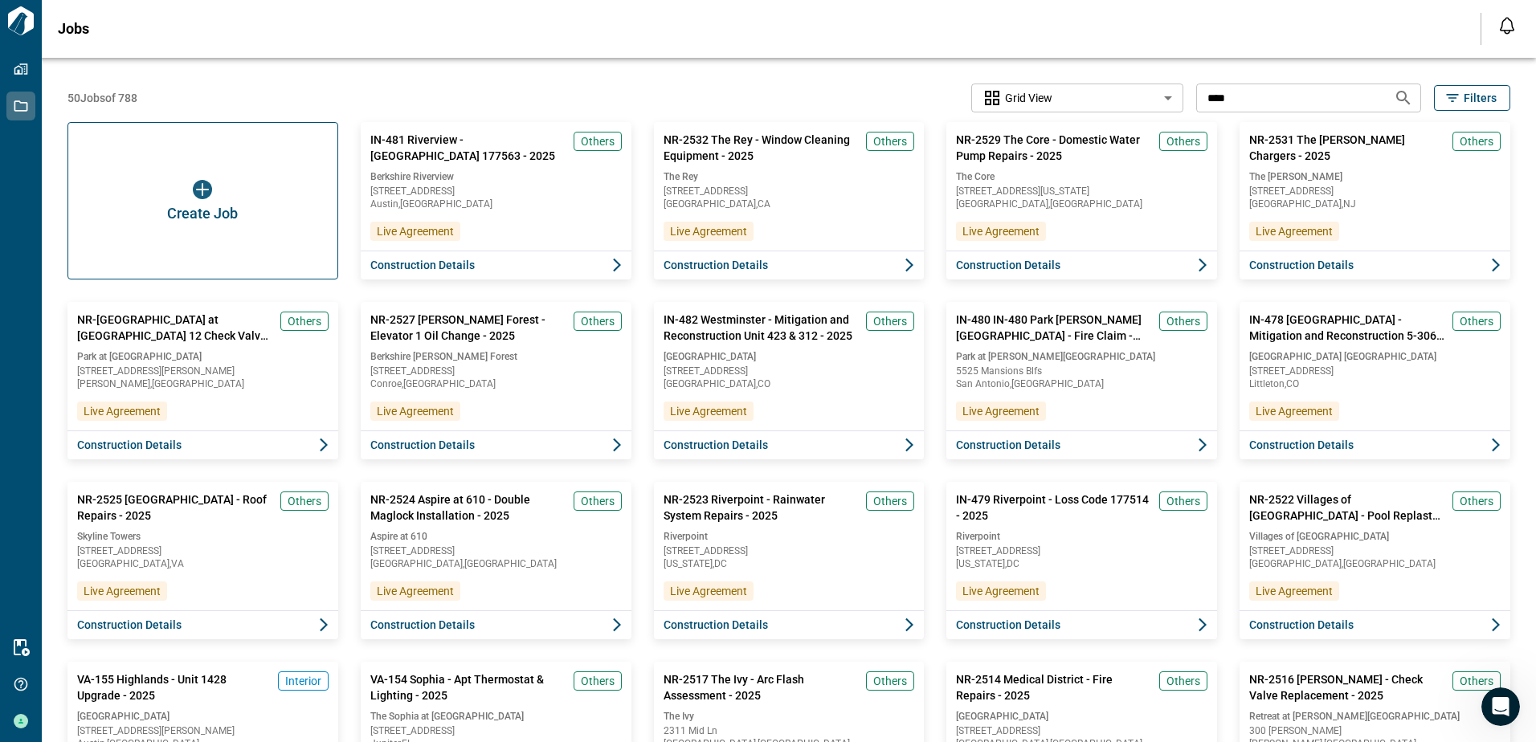  What do you see at coordinates (496, 537) in the screenshot?
I see `span: Aspire at 610` at bounding box center [496, 537].